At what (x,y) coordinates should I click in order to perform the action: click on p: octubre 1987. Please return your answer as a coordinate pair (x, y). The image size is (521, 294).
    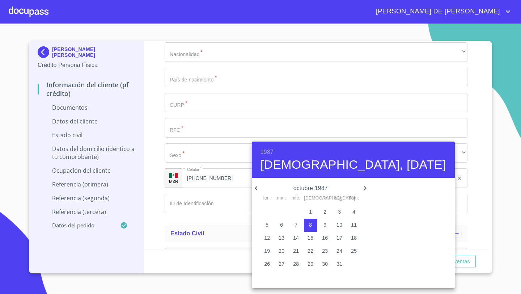
    Looking at the image, I should click on (310, 188).